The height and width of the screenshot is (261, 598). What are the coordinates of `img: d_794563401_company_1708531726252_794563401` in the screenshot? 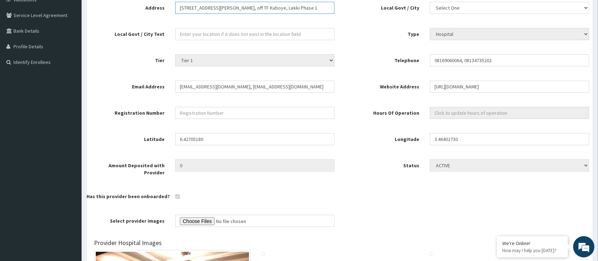 It's located at (21, 44).